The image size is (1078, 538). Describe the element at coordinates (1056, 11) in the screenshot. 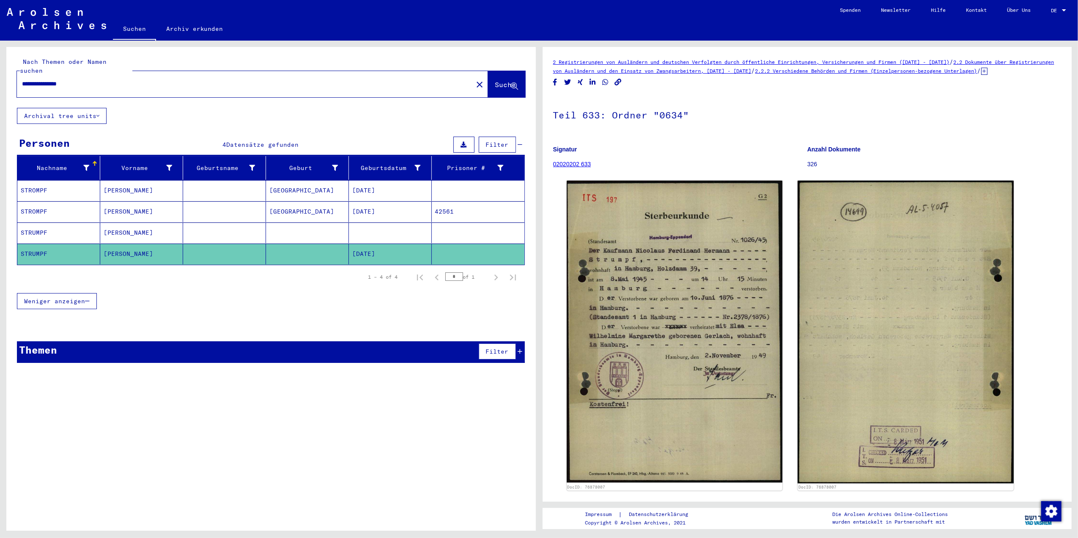

I see `span: DE` at that location.